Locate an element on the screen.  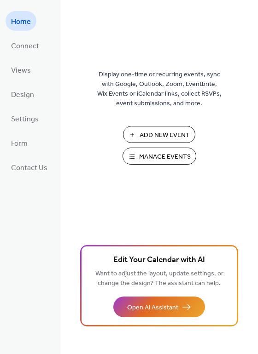
span: Manage Events is located at coordinates (165, 157).